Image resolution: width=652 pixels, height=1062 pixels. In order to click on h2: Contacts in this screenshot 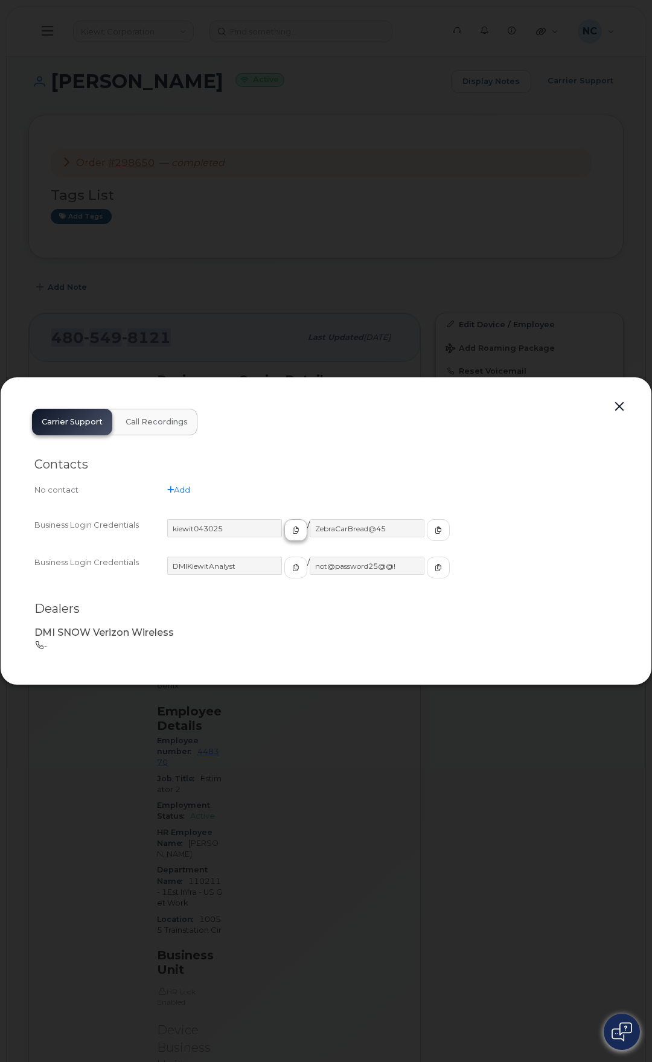, I will do `click(326, 464)`.